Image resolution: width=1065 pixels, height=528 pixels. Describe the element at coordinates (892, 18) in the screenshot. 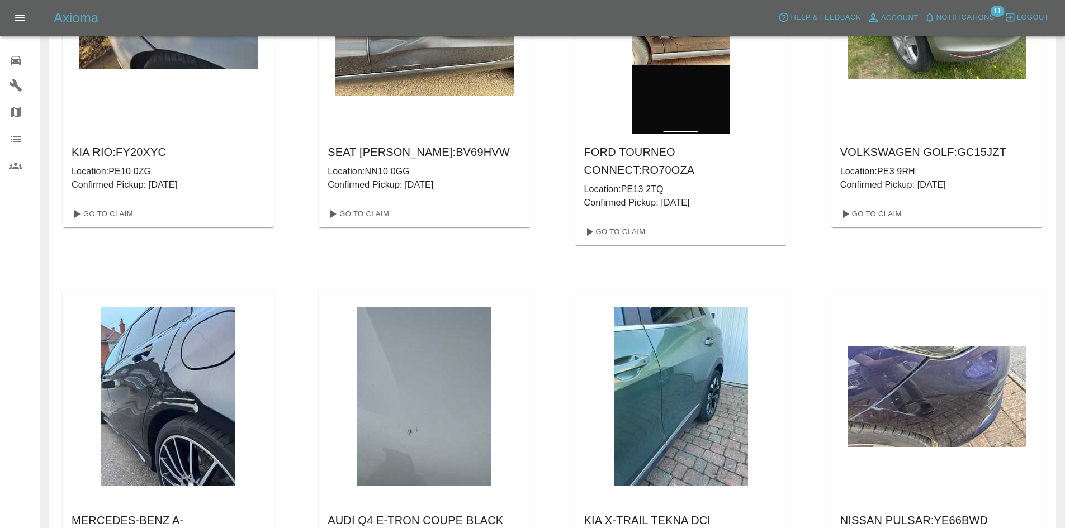

I see `a: Account` at that location.